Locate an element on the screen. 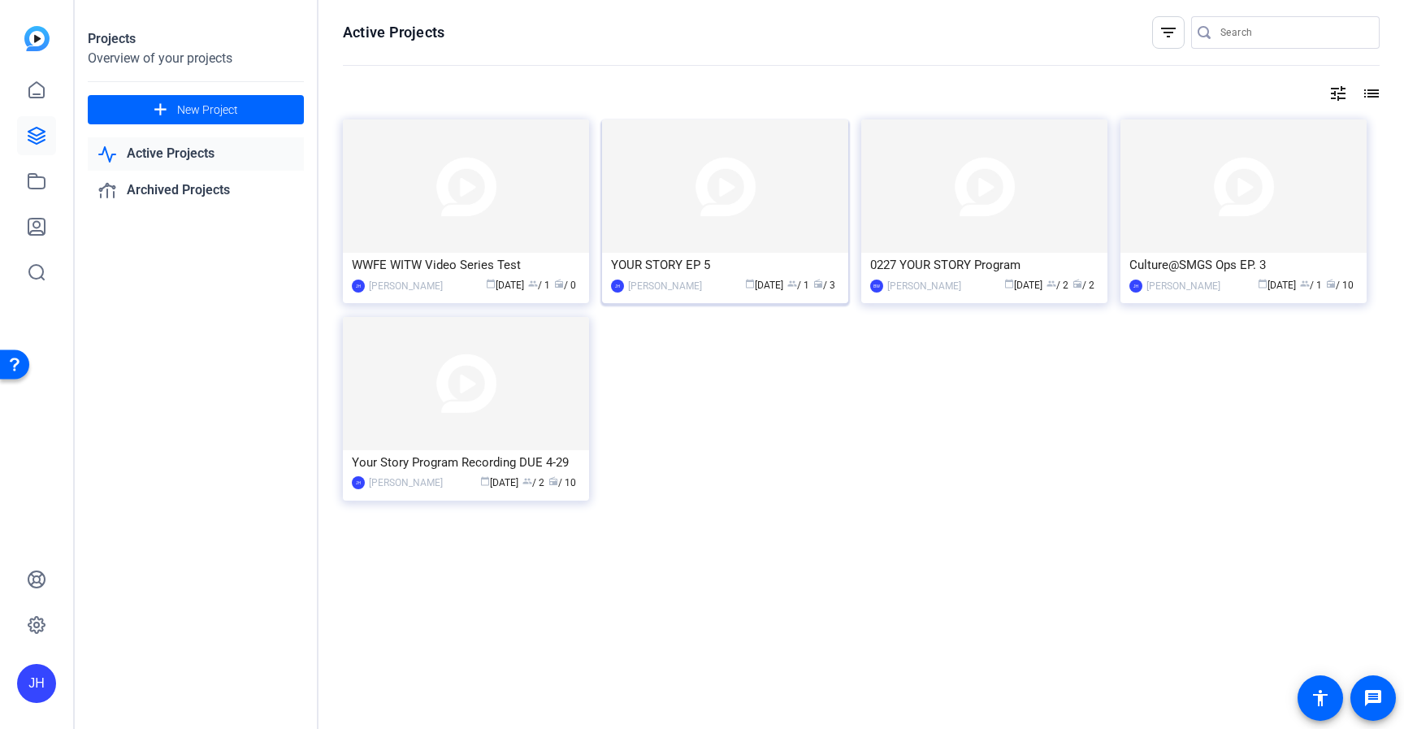  div: WWFE WITW Video Series Test is located at coordinates (466, 265).